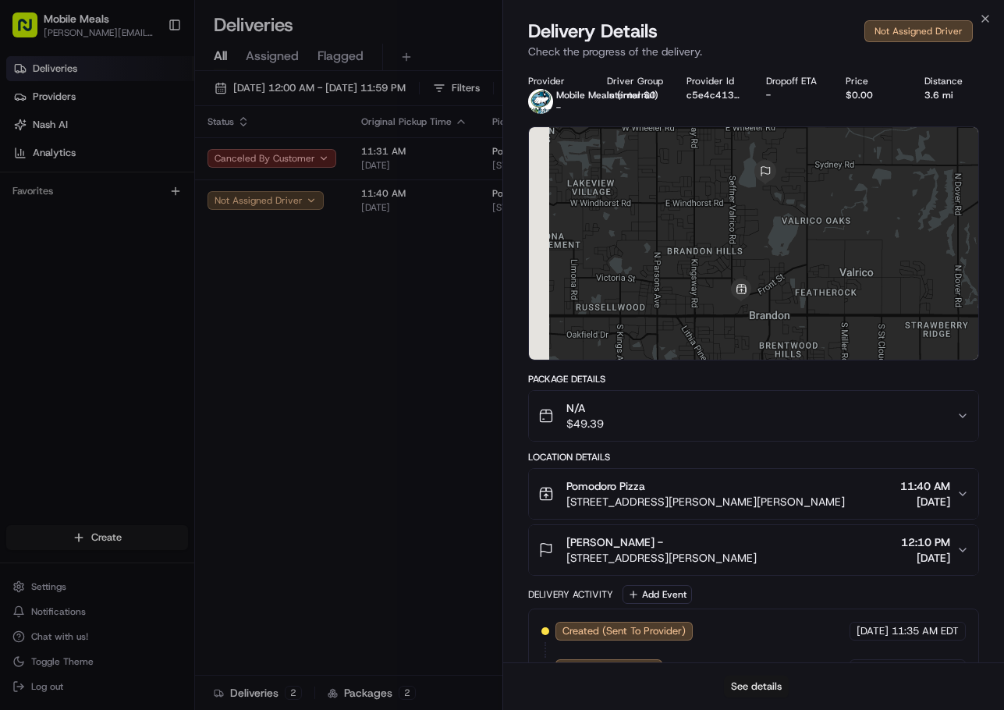 The image size is (1004, 710). Describe the element at coordinates (585, 408) in the screenshot. I see `span: N/A` at that location.